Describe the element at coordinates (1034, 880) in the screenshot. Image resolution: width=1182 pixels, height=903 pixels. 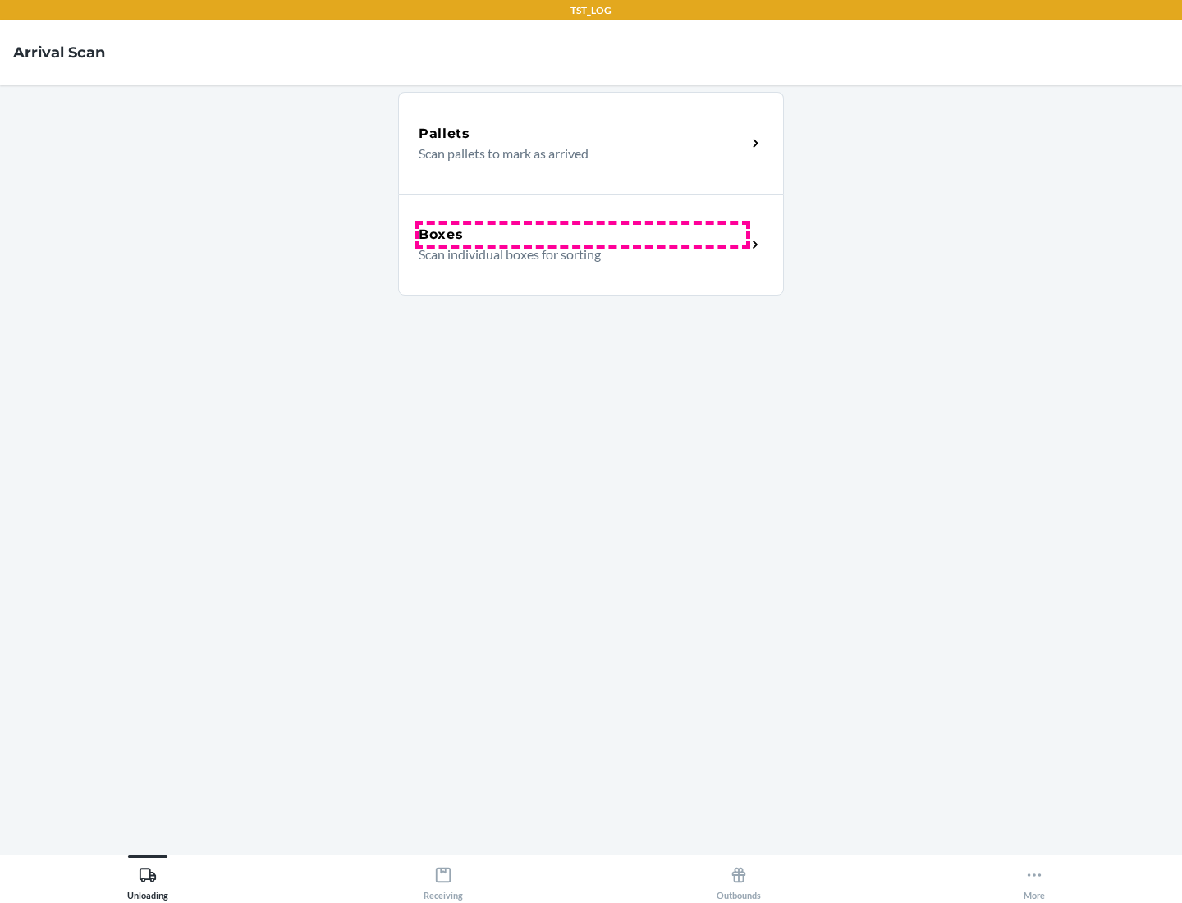
I see `div: More` at that location.